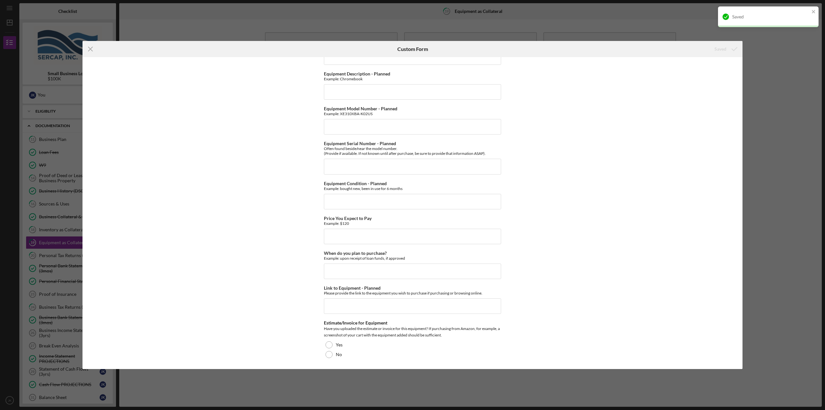  What do you see at coordinates (348, 218) in the screenshot?
I see `label: Price You Expect to Pay` at bounding box center [348, 218].